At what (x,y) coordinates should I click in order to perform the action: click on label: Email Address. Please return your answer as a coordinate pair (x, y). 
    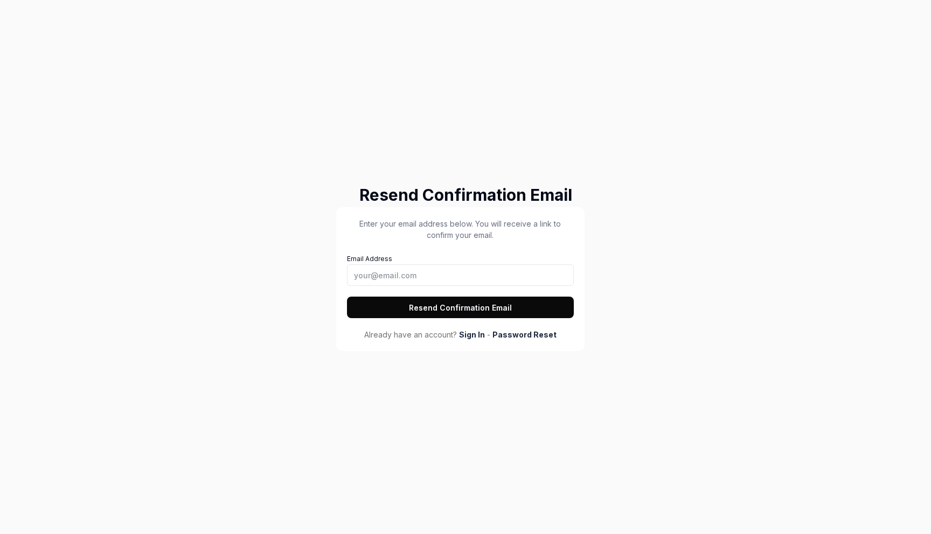
    Looking at the image, I should click on (460, 270).